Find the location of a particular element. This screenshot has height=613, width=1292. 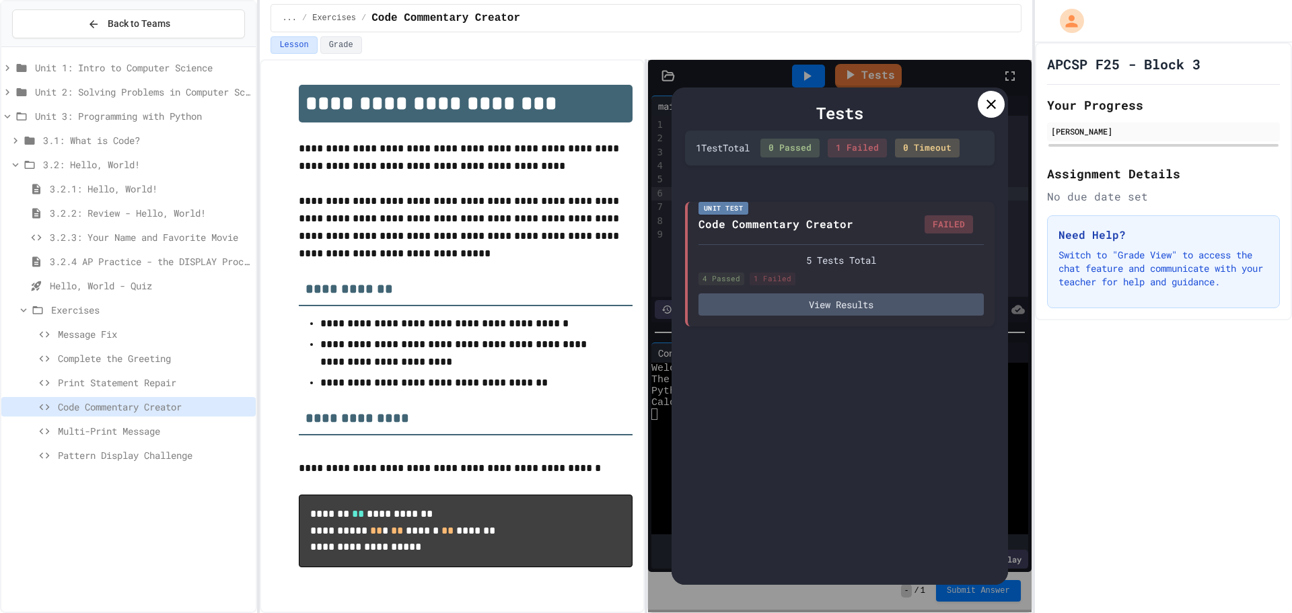

div: 4 Passed is located at coordinates (722, 279).